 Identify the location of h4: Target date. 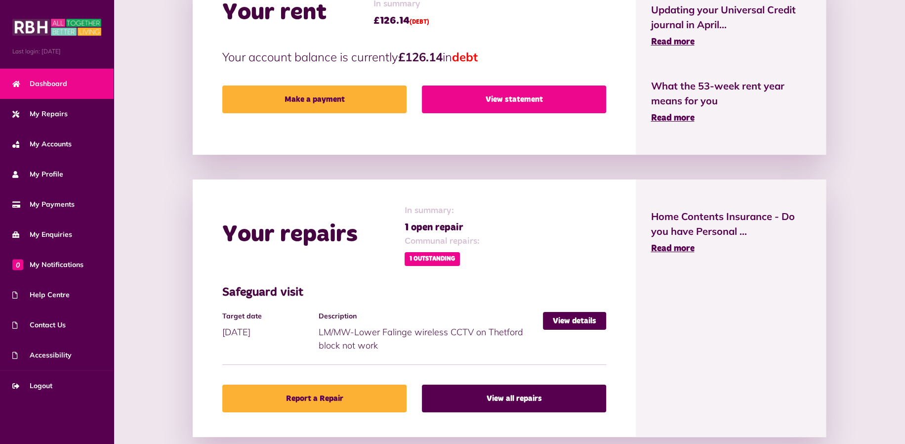
(268, 316).